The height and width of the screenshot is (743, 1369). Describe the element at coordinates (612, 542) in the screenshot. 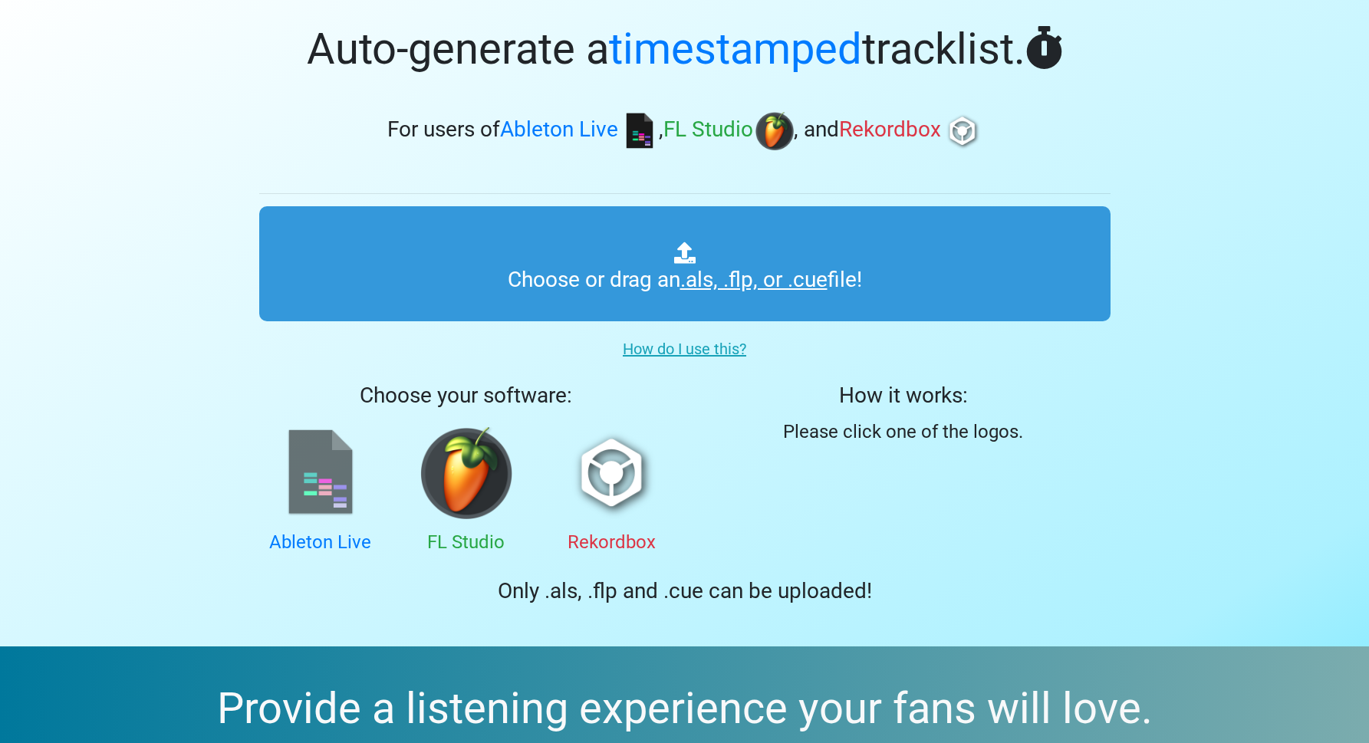

I see `h4: Rekordbox` at that location.